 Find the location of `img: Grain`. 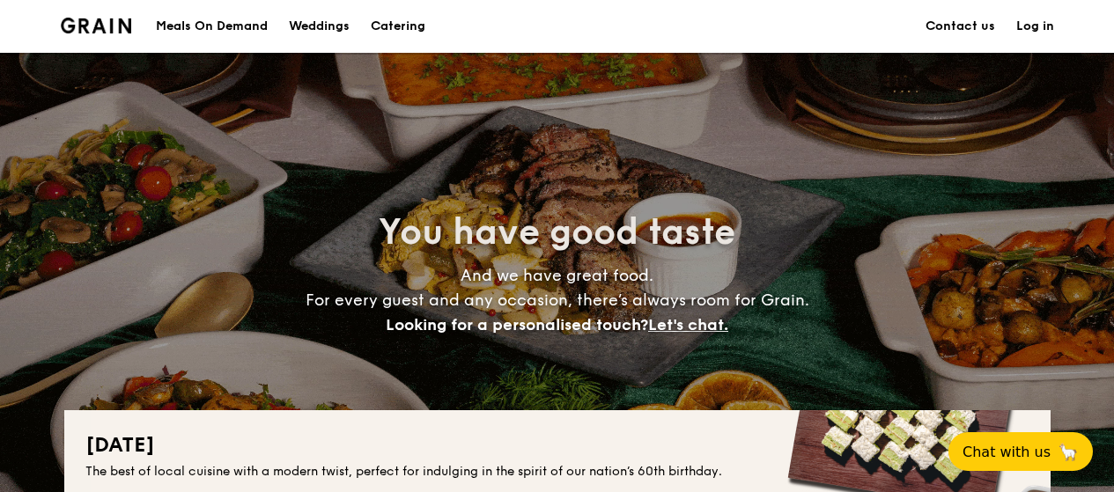

img: Grain is located at coordinates (96, 26).